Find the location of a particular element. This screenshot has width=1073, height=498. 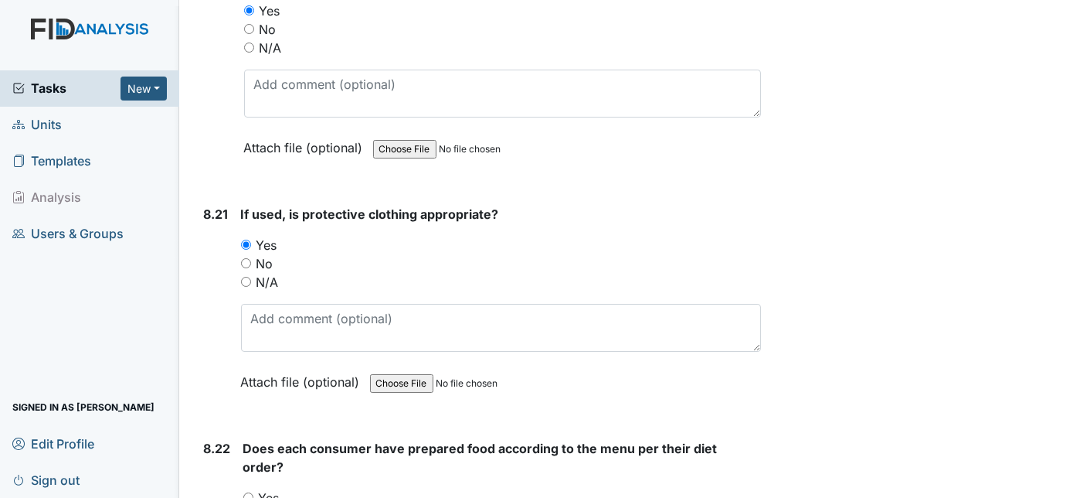

label: 8.22 is located at coordinates (217, 448).